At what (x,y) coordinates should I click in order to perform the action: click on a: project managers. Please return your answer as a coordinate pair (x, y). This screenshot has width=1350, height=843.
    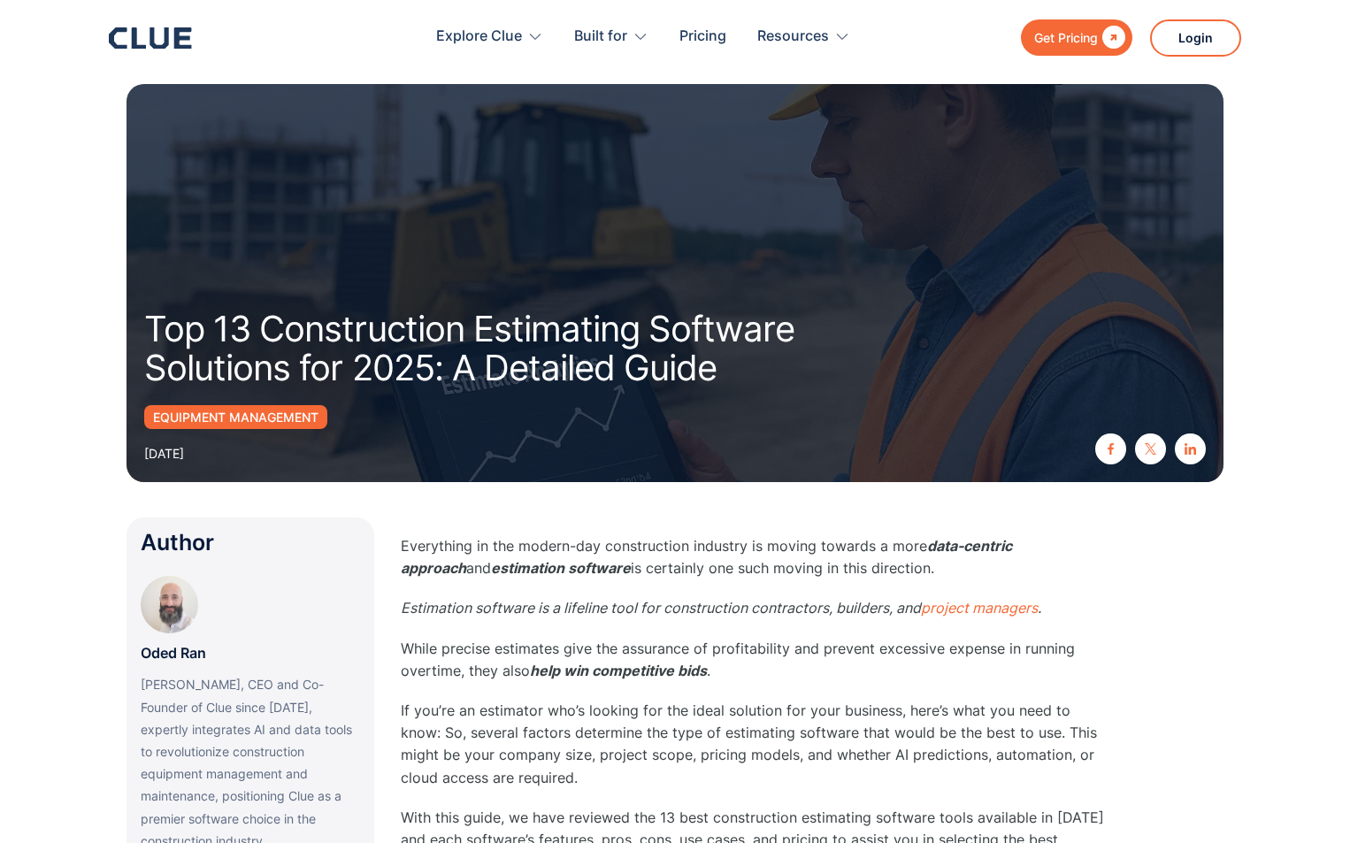
    Looking at the image, I should click on (980, 608).